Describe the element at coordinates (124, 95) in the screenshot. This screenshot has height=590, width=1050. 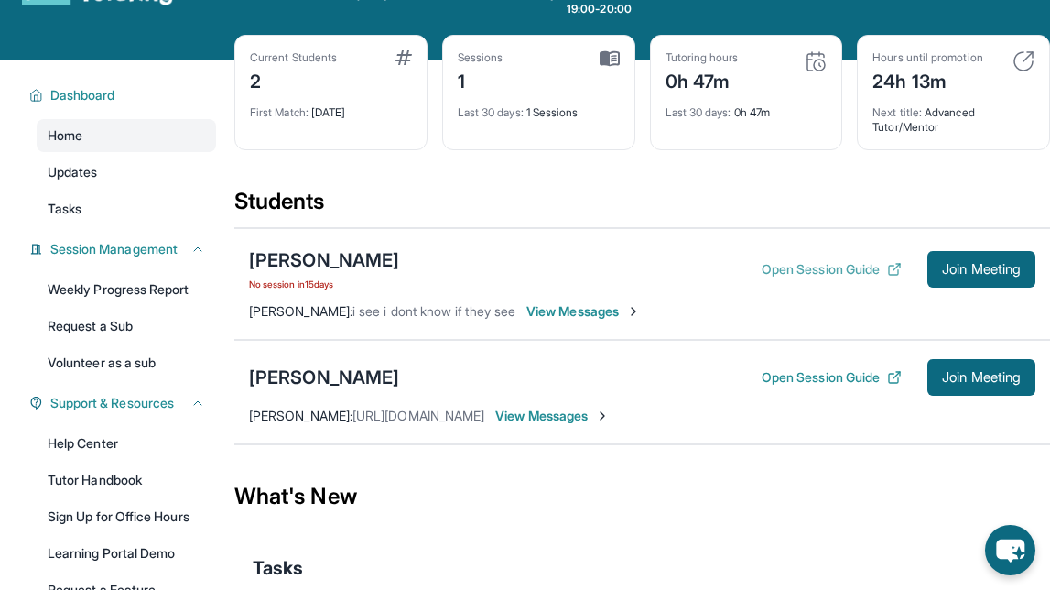
I see `button: Dashboard` at that location.